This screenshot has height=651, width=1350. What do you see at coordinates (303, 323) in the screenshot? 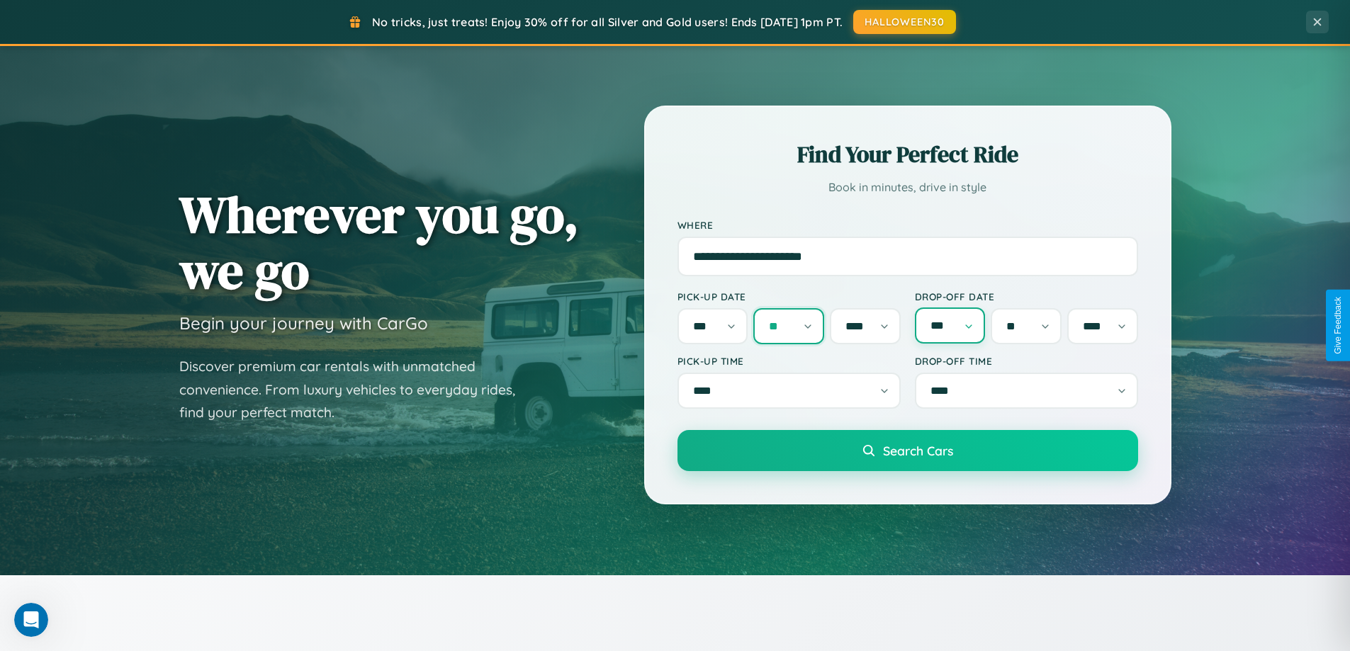
I see `h3: Begin your journey with CarGo` at bounding box center [303, 323].